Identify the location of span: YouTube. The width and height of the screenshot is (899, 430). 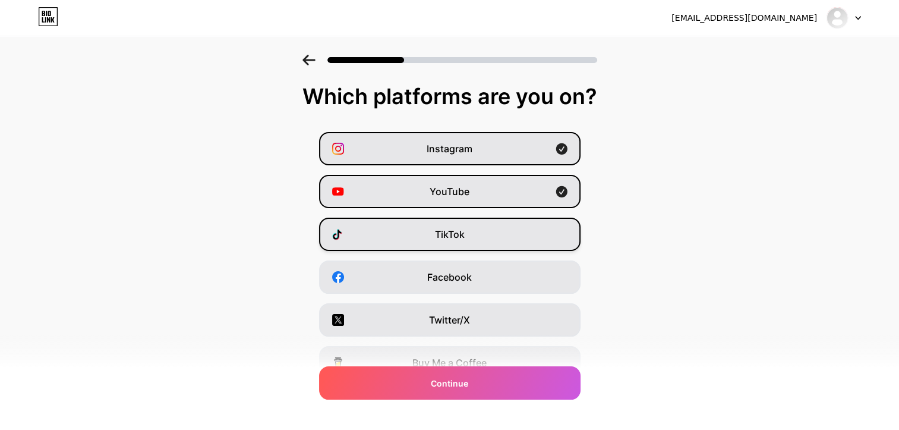
(449, 191).